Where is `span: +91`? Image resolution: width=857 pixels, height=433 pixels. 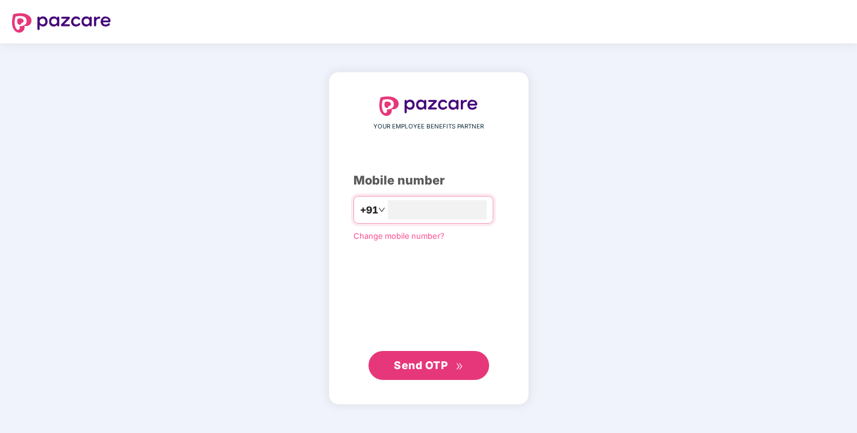
span: +91 is located at coordinates (369, 210).